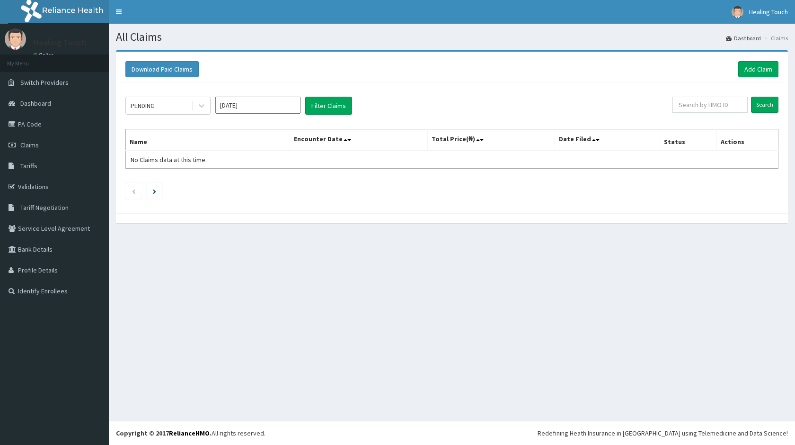  What do you see at coordinates (143, 106) in the screenshot?
I see `div: PENDING` at bounding box center [143, 106].